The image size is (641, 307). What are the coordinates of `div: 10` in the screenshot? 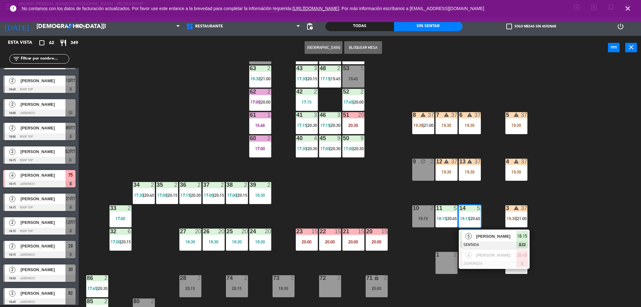 It's located at (413, 208).